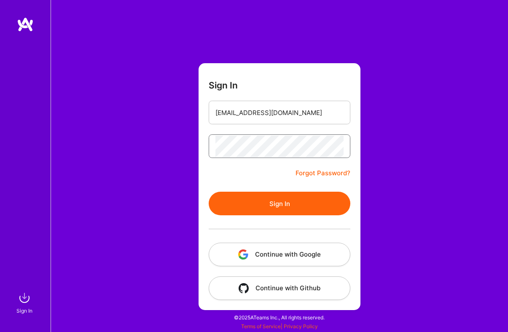 This screenshot has width=508, height=332. Describe the element at coordinates (280, 255) in the screenshot. I see `button: Continue with Google` at that location.